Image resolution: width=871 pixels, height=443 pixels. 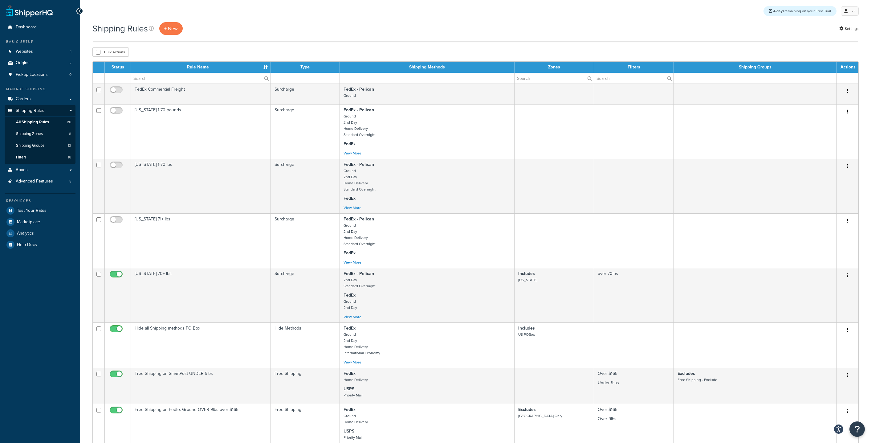 What do you see at coordinates (40, 145) in the screenshot?
I see `li: Shipping Groups` at bounding box center [40, 145].